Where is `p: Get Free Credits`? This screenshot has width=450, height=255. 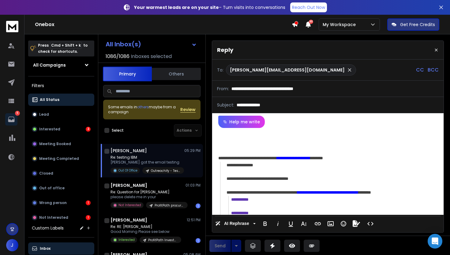 p: Get Free Credits is located at coordinates (418, 25).